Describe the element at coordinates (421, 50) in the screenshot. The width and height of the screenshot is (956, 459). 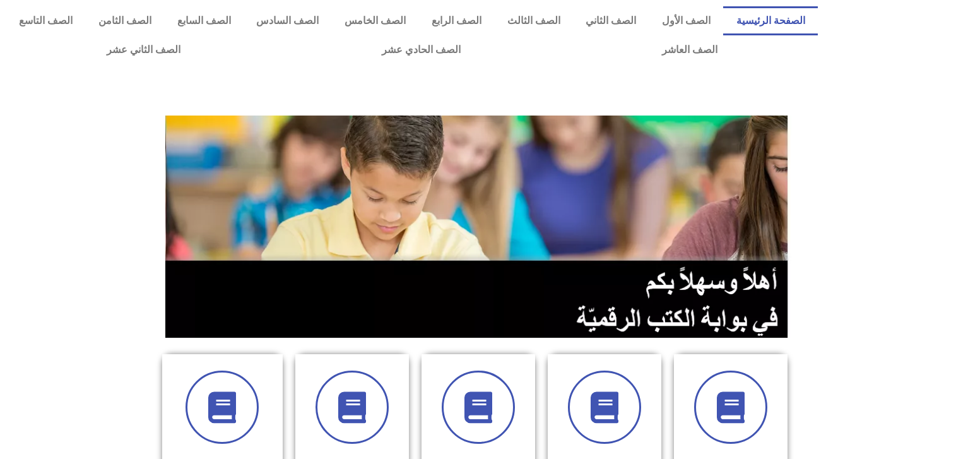
I see `a: الصف الحادي عشر` at that location.